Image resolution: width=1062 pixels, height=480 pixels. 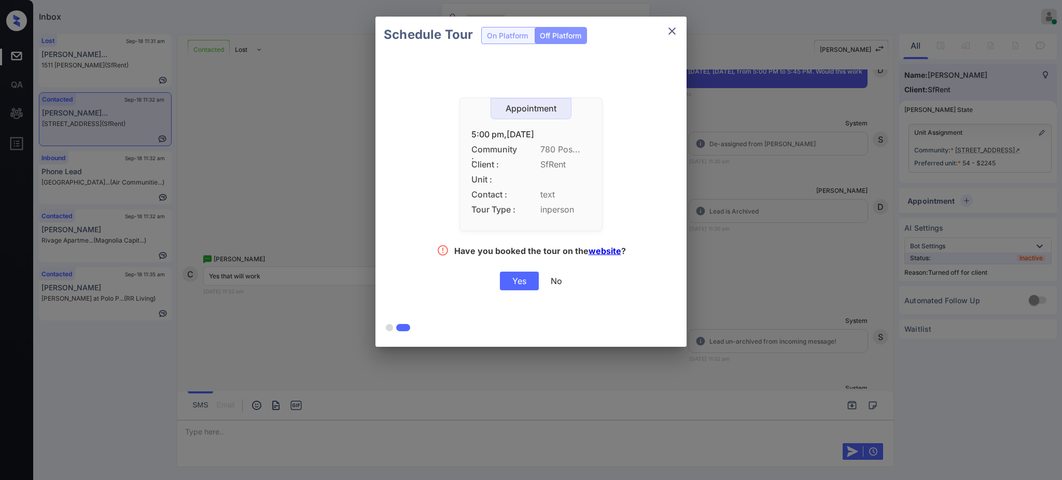 What do you see at coordinates (519, 281) in the screenshot?
I see `div: Yes` at bounding box center [519, 281].